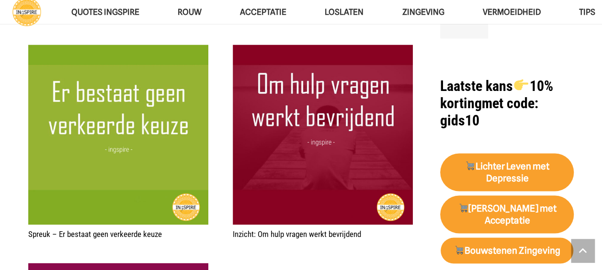 The image size is (602, 270). Describe the element at coordinates (507, 172) in the screenshot. I see `a: 🛒Lichter Leven met Depressie` at that location.